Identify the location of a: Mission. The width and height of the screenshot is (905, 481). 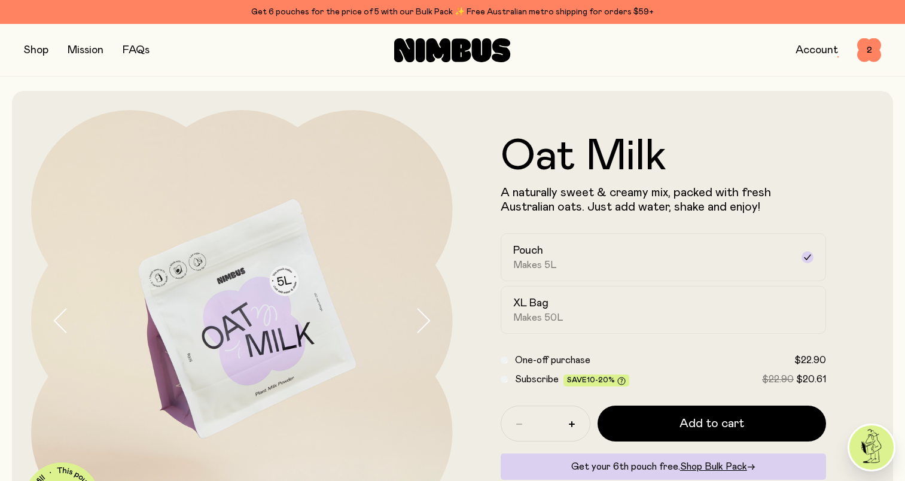
(86, 50).